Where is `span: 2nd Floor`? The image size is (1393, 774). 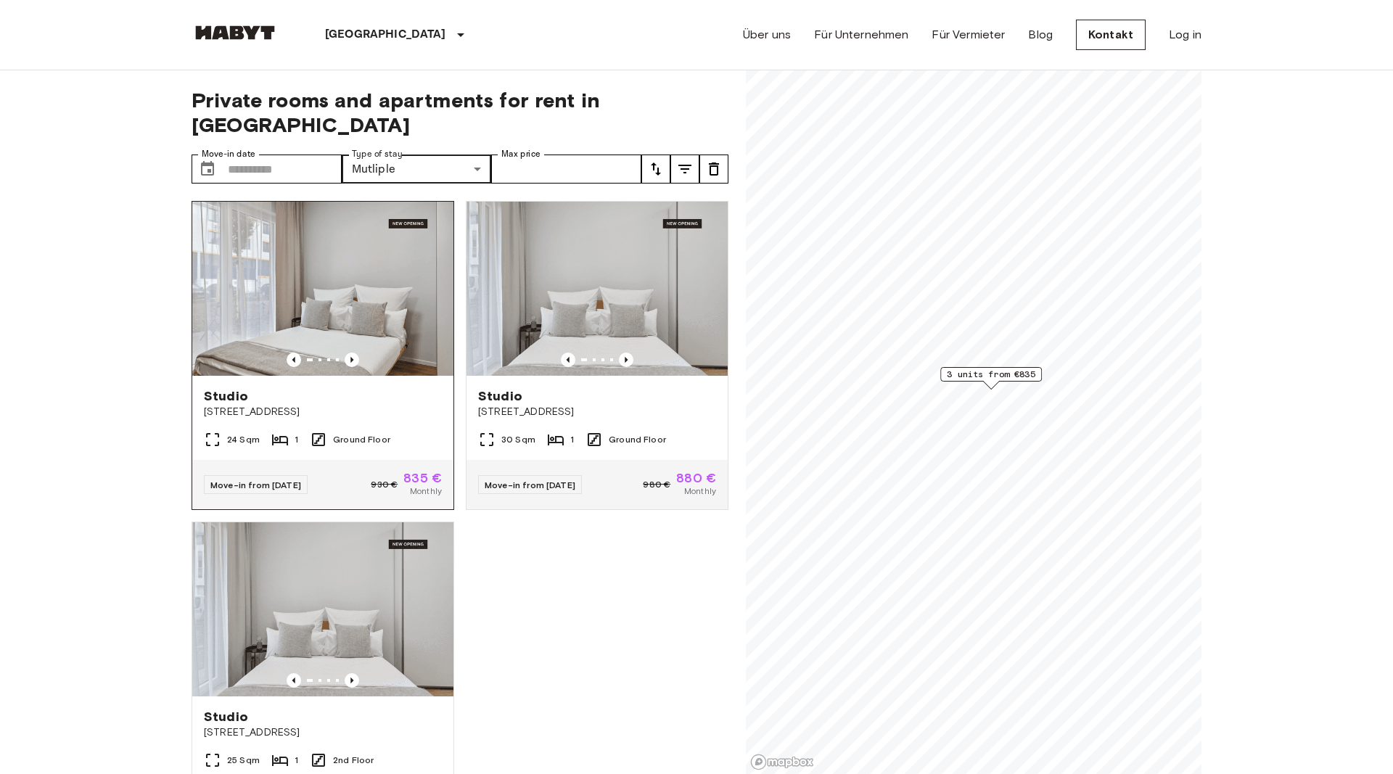 span: 2nd Floor is located at coordinates (353, 760).